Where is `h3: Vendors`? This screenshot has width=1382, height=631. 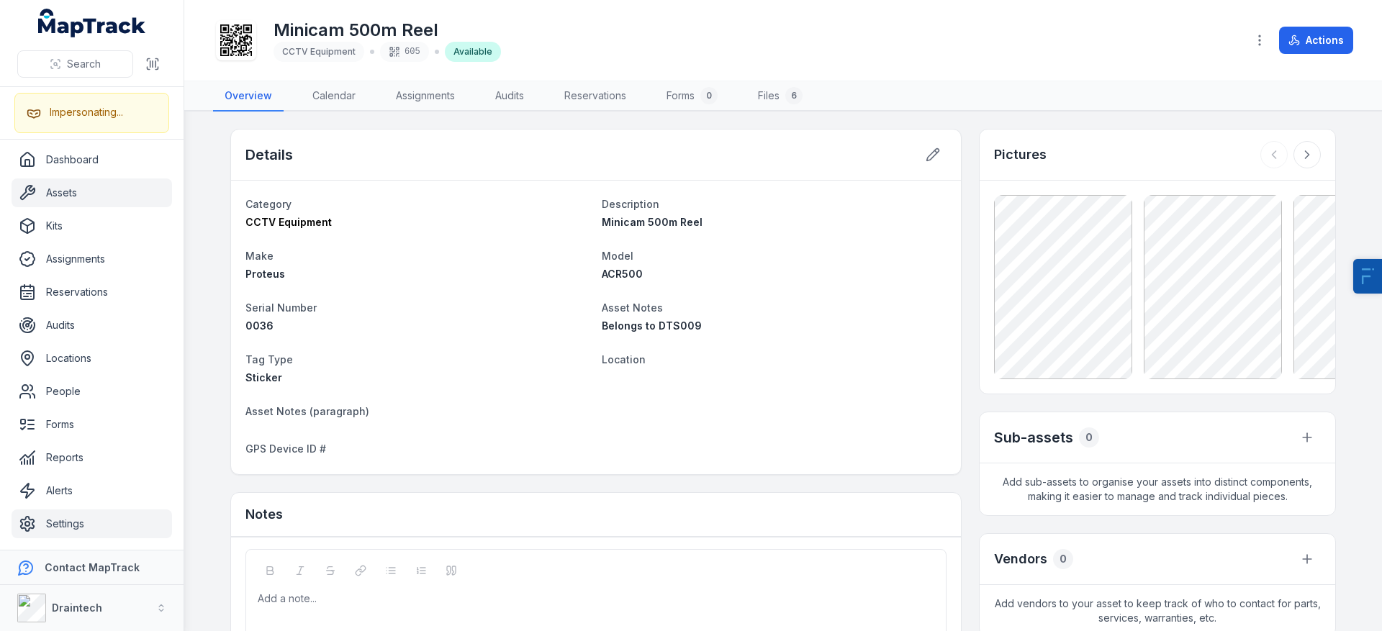 h3: Vendors is located at coordinates (1021, 559).